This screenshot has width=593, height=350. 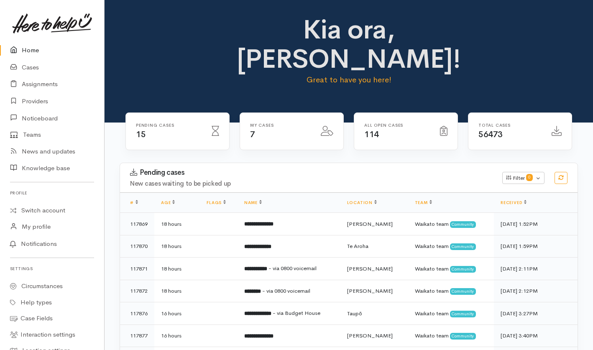 I want to click on h3: Pending cases, so click(x=311, y=173).